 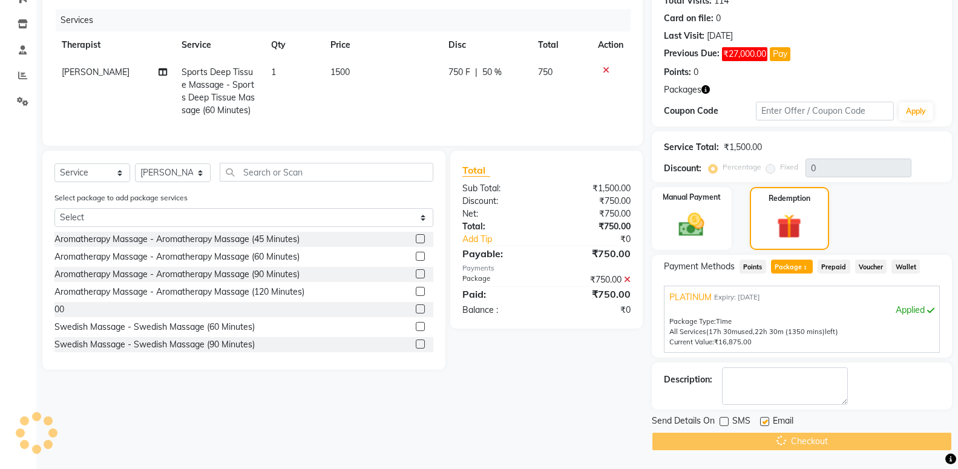 I want to click on button: Apply, so click(x=916, y=111).